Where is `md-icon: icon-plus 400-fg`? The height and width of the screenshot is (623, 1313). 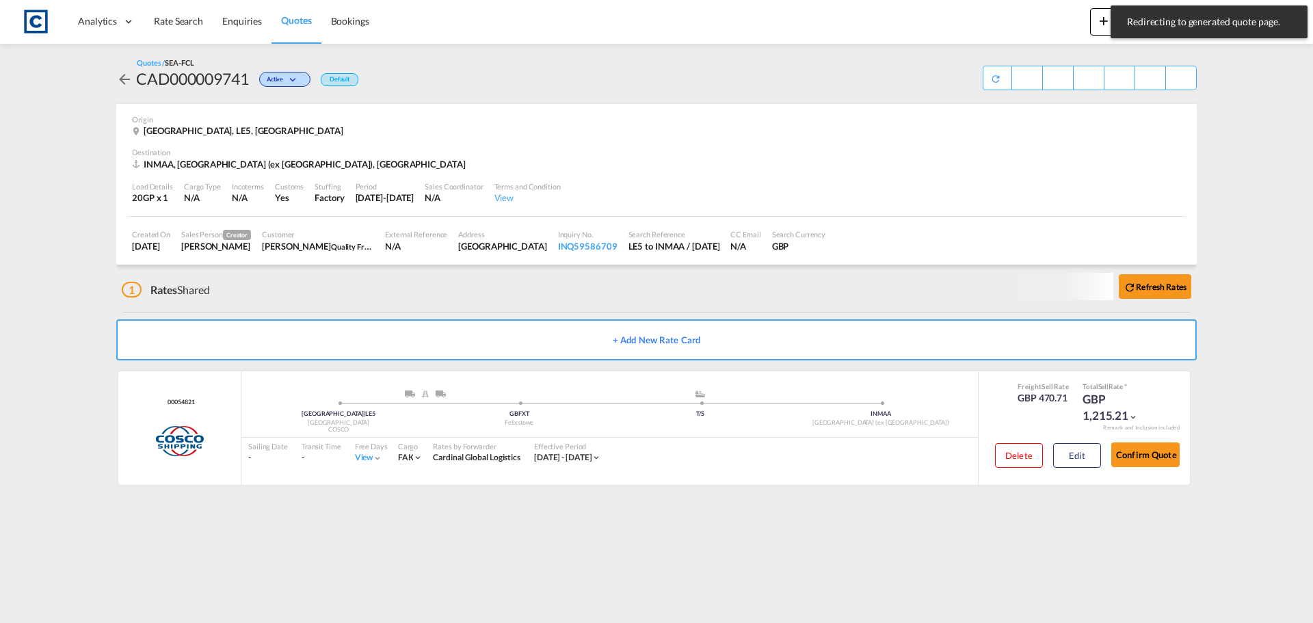 md-icon: icon-plus 400-fg is located at coordinates (1104, 21).